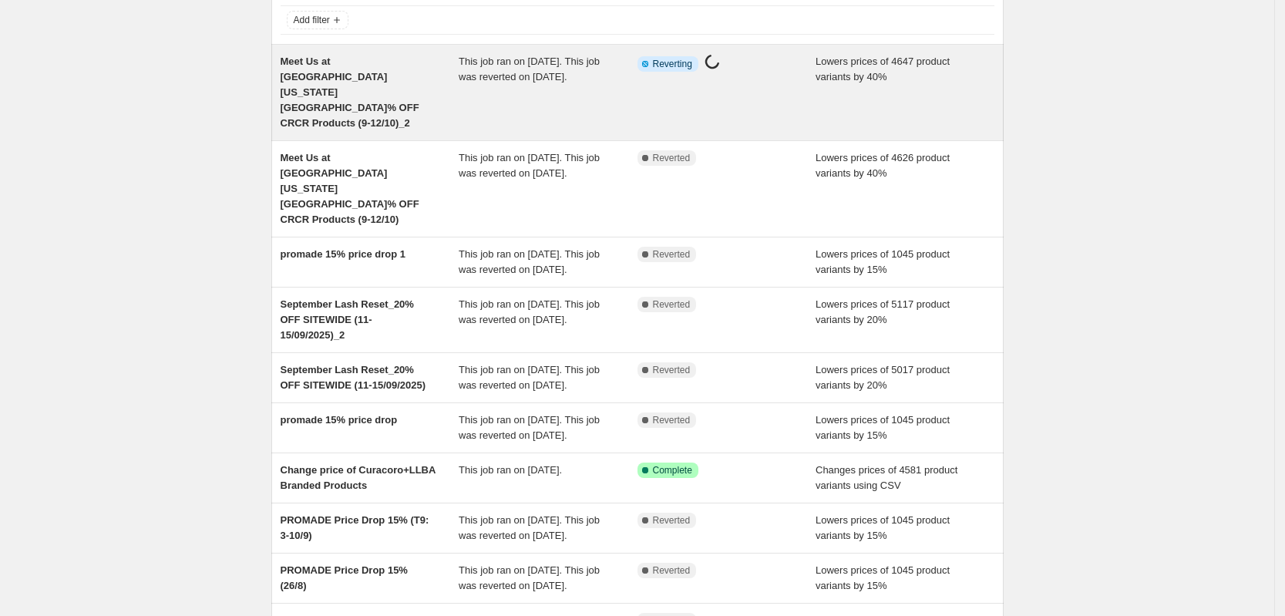 This screenshot has width=1285, height=616. What do you see at coordinates (672, 64) in the screenshot?
I see `span: Reverting` at bounding box center [672, 64].